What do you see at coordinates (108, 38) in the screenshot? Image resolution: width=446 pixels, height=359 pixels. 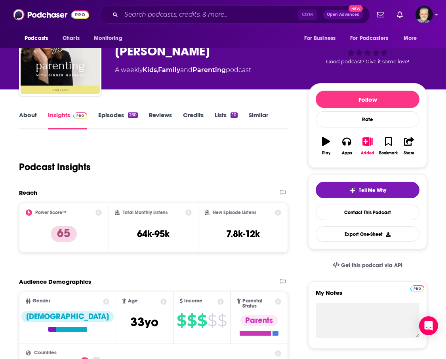 I see `span: Monitoring` at bounding box center [108, 38].